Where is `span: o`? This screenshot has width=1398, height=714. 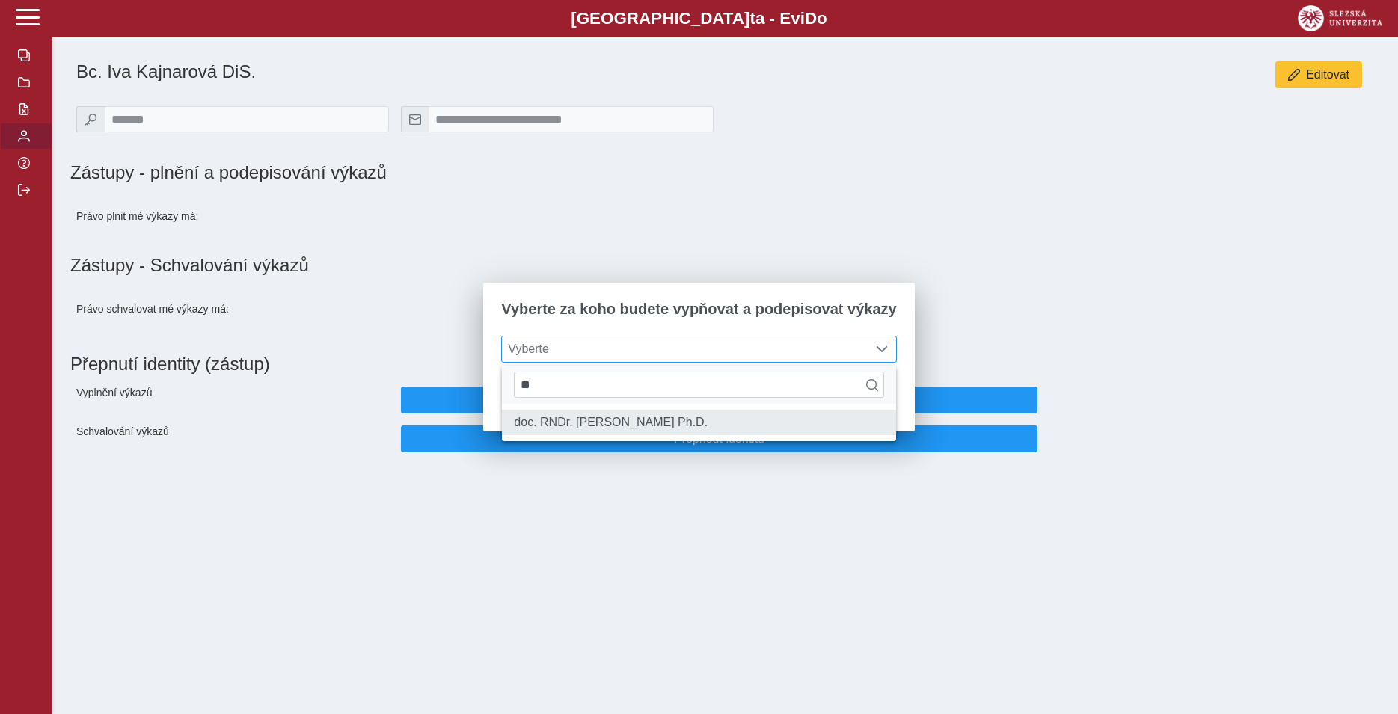
span: o is located at coordinates (822, 18).